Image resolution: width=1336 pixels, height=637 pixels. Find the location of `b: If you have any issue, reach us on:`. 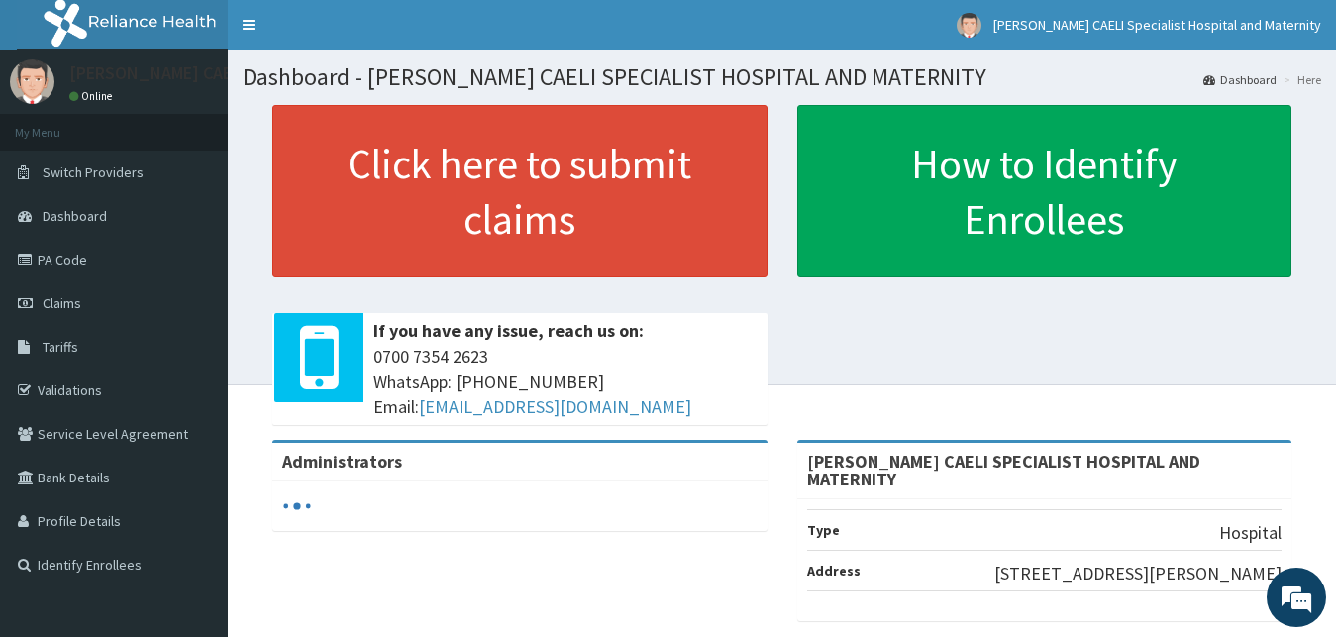

b: If you have any issue, reach us on: is located at coordinates (508, 330).